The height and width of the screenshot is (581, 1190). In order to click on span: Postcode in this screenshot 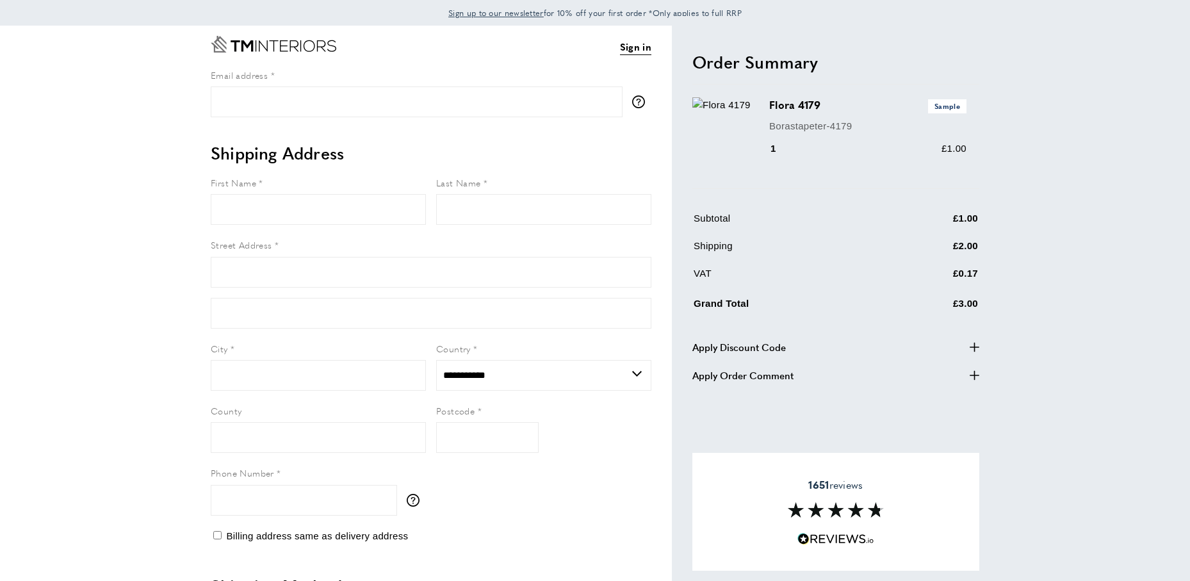, I will do `click(455, 411)`.